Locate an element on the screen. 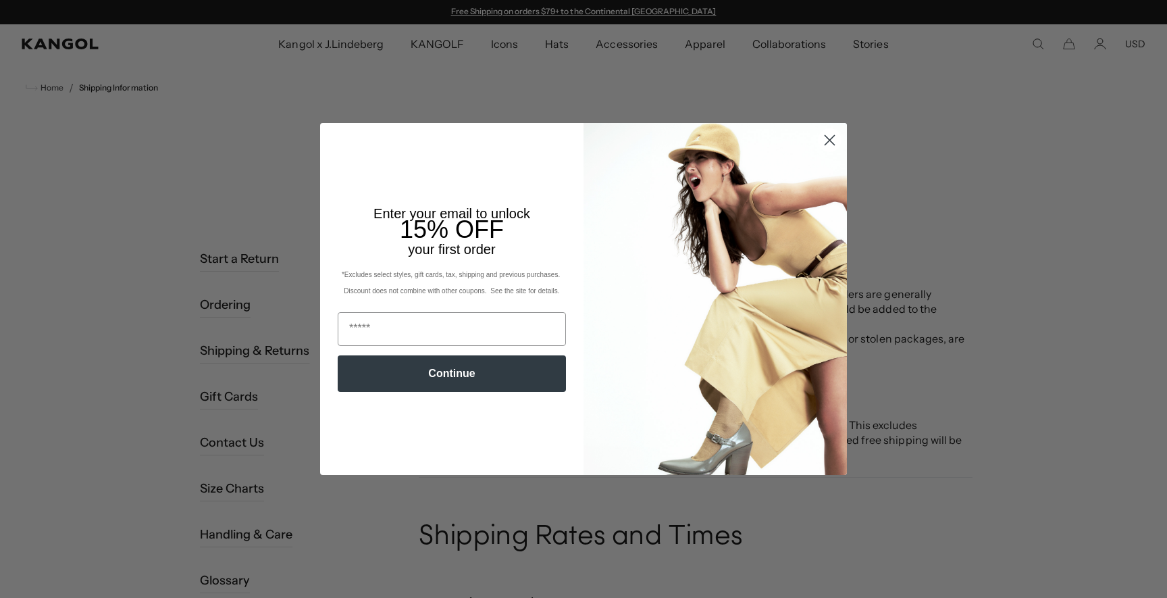 The width and height of the screenshot is (1167, 598). input: Email is located at coordinates (452, 329).